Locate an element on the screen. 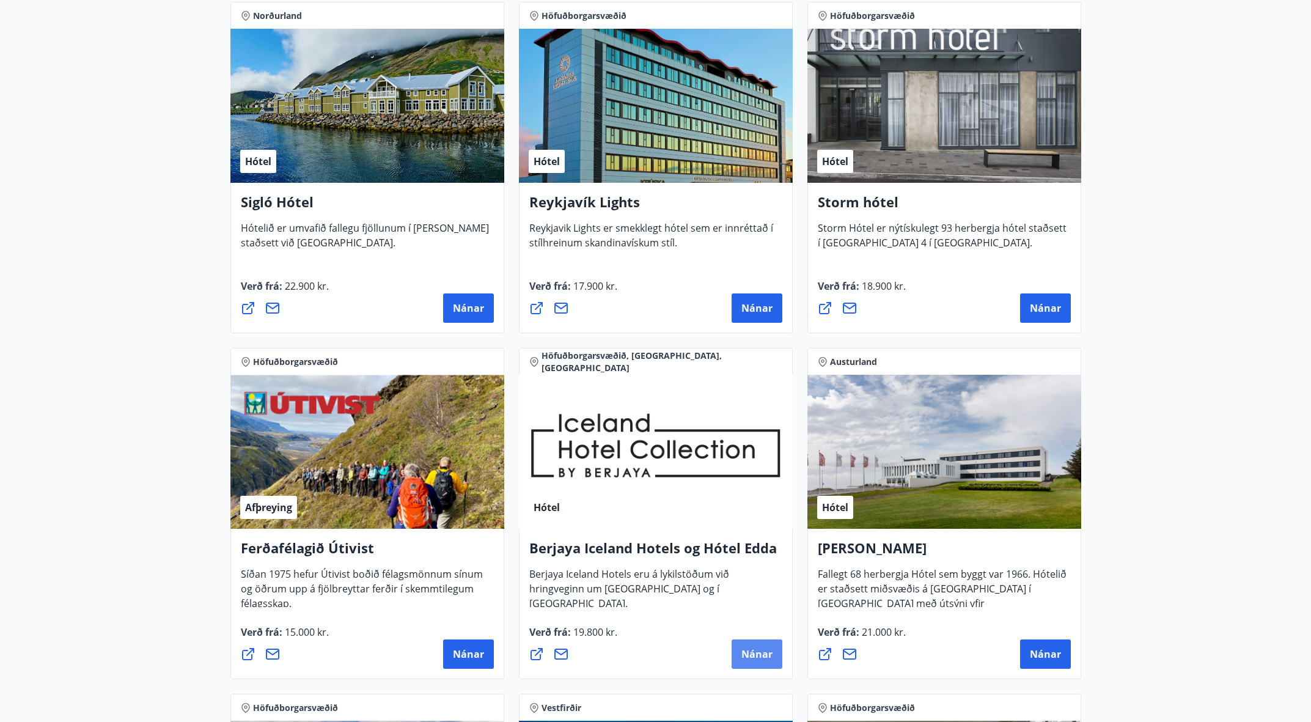 Image resolution: width=1311 pixels, height=722 pixels. h4: Sigló Hótel is located at coordinates (367, 207).